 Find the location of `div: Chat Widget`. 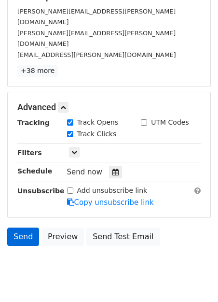

div: Chat Widget is located at coordinates (194, 279).